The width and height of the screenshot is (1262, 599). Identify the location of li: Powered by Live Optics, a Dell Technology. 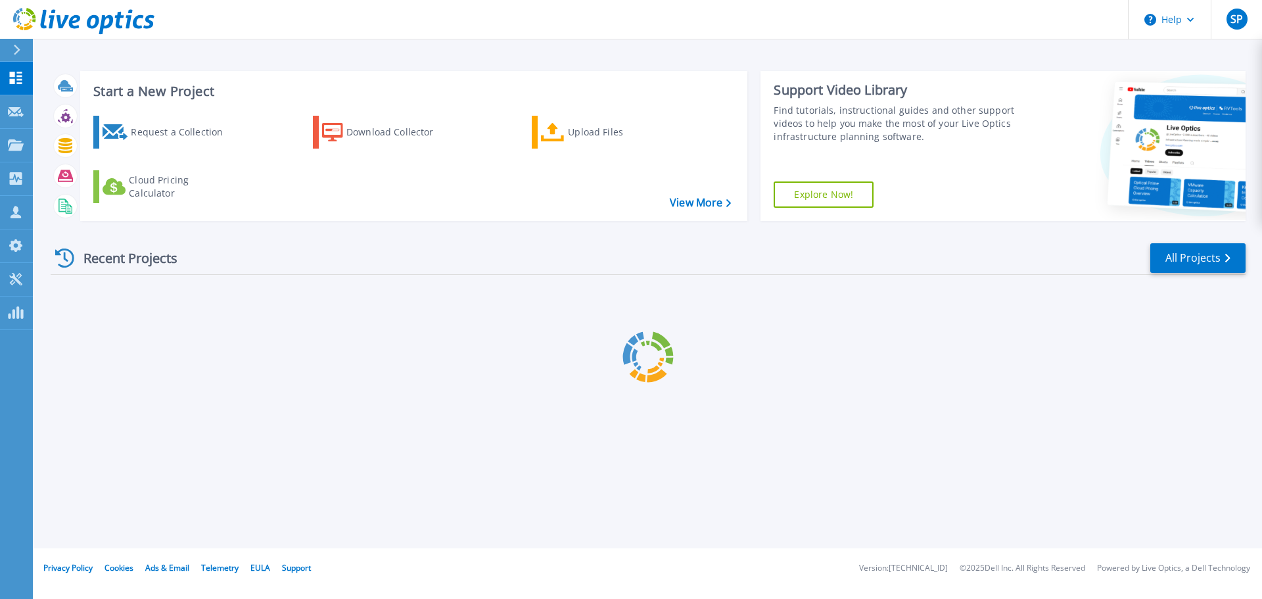
(1173, 568).